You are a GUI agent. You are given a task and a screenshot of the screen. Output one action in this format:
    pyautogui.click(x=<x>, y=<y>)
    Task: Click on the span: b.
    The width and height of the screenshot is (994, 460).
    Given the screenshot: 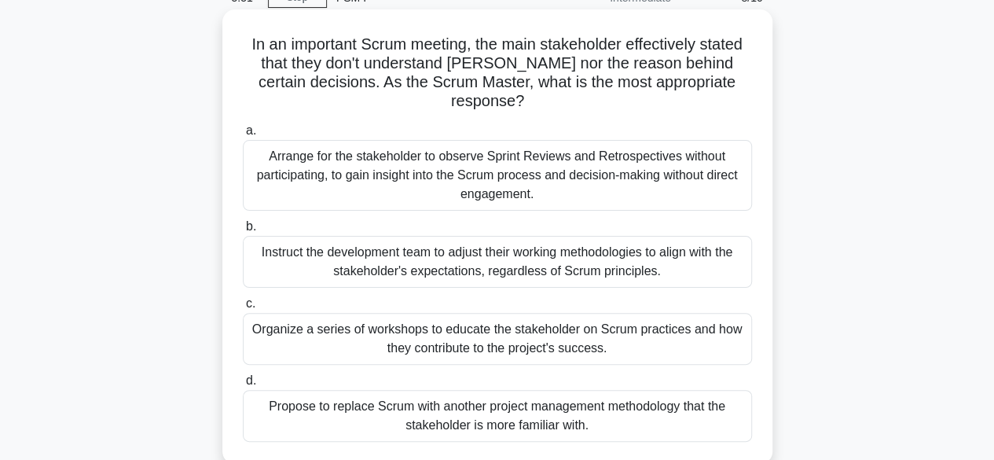 What is the action you would take?
    pyautogui.click(x=251, y=225)
    